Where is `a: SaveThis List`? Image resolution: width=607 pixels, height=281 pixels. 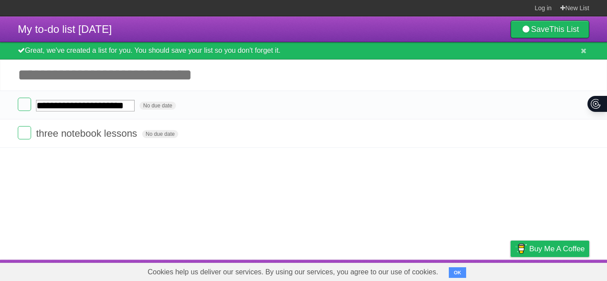 a: SaveThis List is located at coordinates (550, 29).